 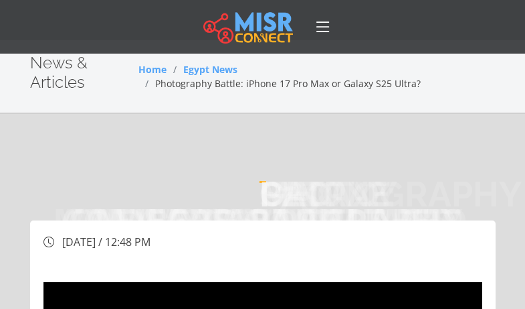 What do you see at coordinates (59, 72) in the screenshot?
I see `span: News & Articles` at bounding box center [59, 72].